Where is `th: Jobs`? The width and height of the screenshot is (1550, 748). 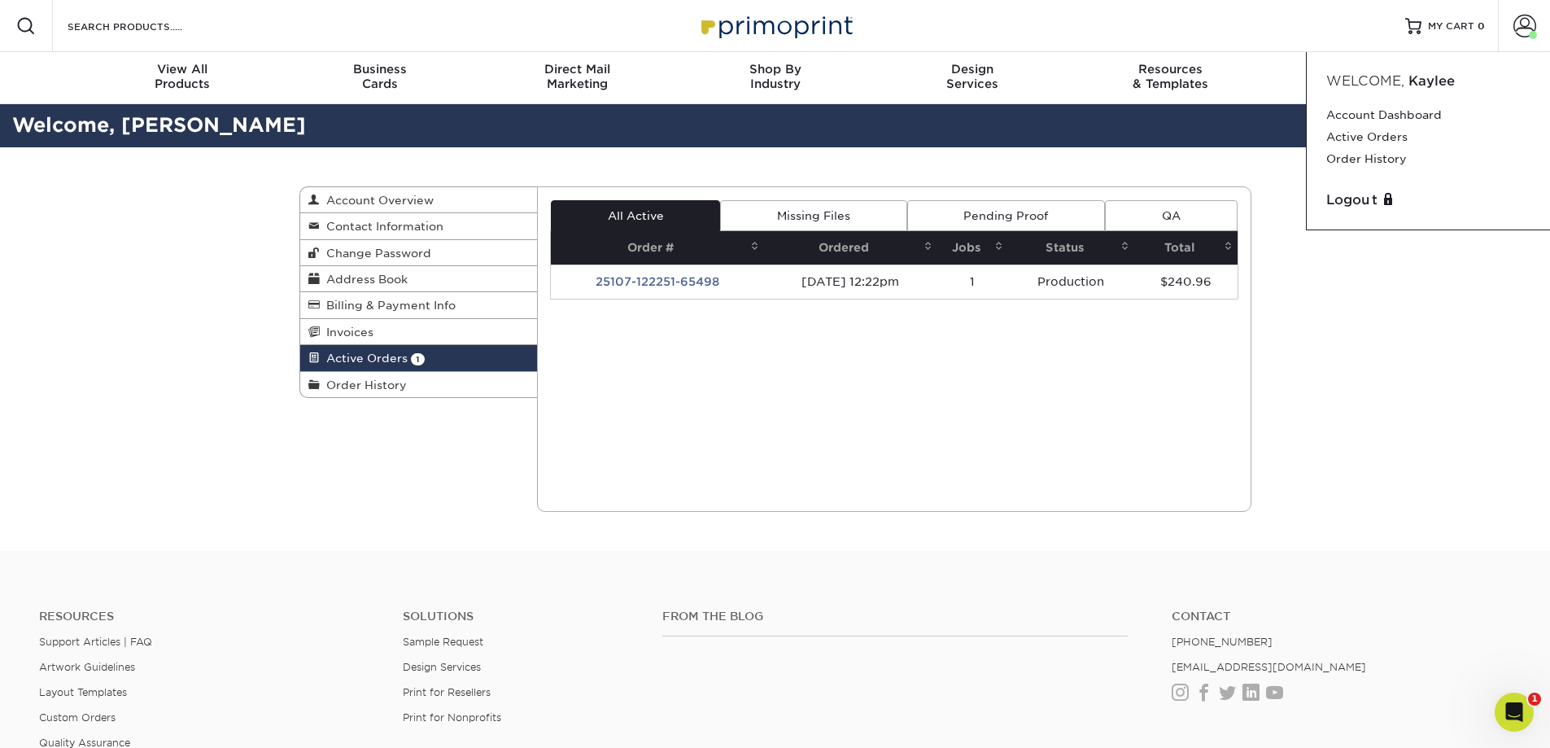 th: Jobs is located at coordinates (972, 247).